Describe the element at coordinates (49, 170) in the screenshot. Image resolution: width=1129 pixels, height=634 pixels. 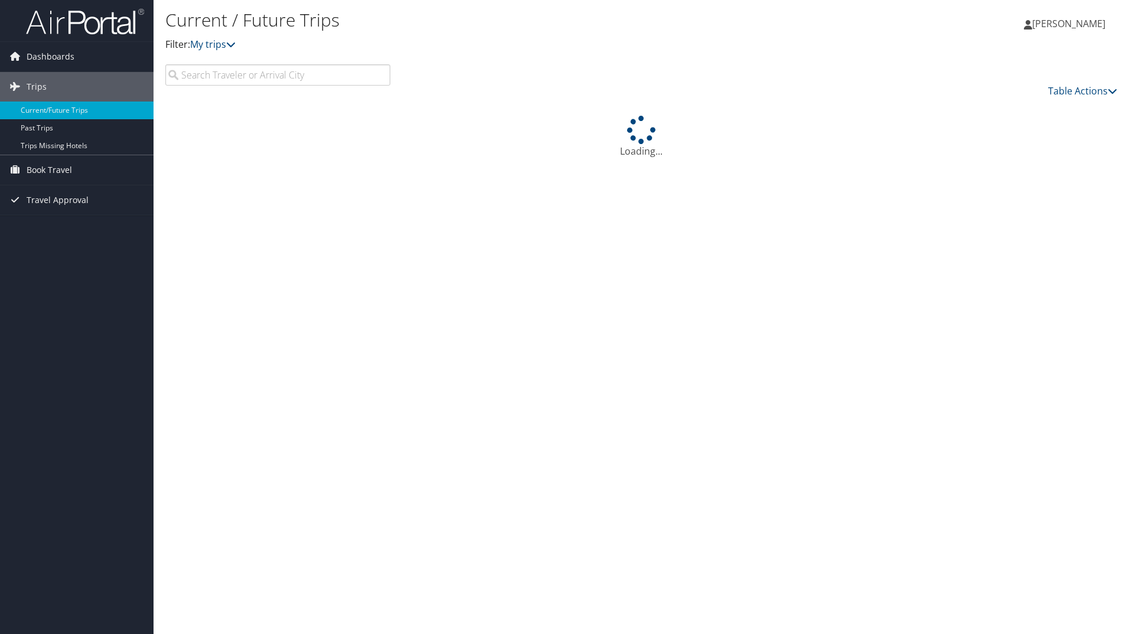
I see `span: Book Travel` at that location.